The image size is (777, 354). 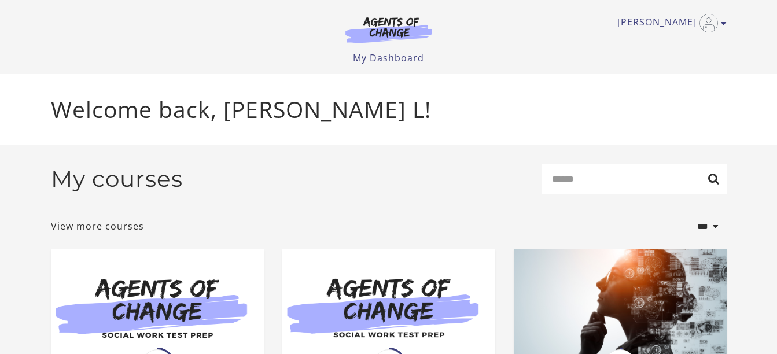 What do you see at coordinates (389, 29) in the screenshot?
I see `img: Agents of Change Logo` at bounding box center [389, 29].